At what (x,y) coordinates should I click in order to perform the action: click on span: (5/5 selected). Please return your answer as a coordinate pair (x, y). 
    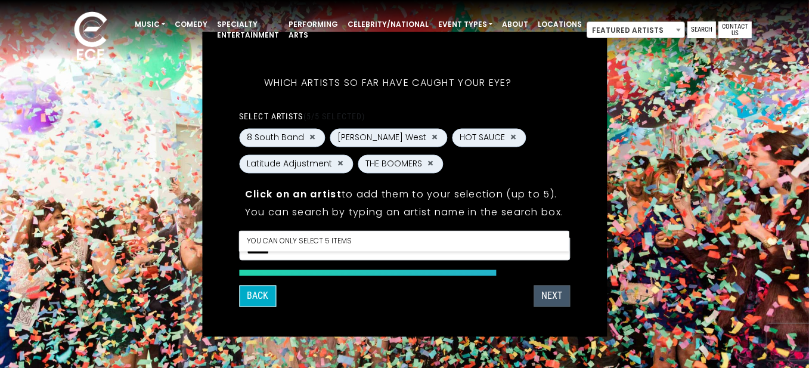
    Looking at the image, I should click on (334, 116).